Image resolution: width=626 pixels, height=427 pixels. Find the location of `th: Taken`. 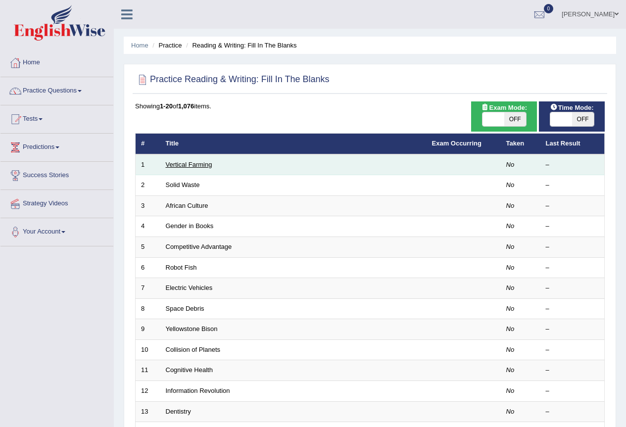

th: Taken is located at coordinates (521, 144).